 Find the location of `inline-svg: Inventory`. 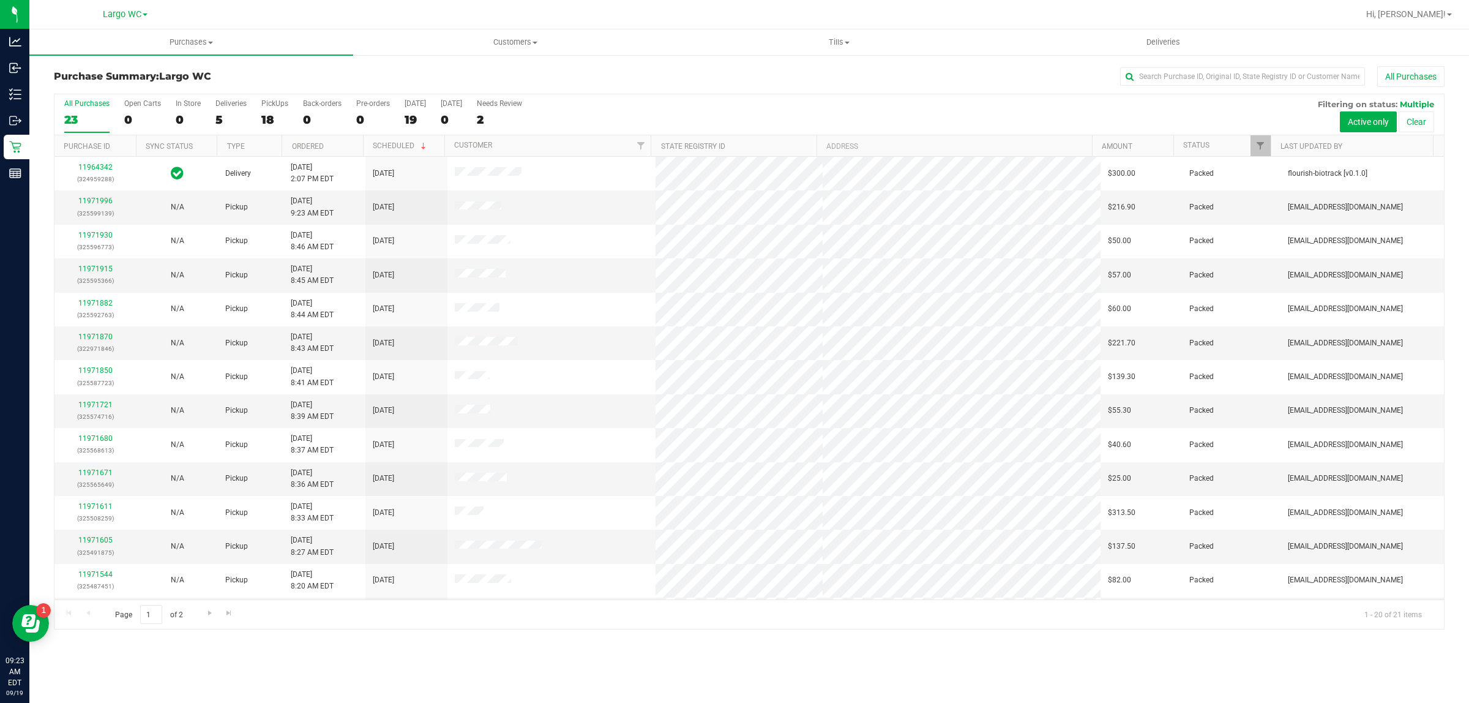

inline-svg: Inventory is located at coordinates (15, 94).